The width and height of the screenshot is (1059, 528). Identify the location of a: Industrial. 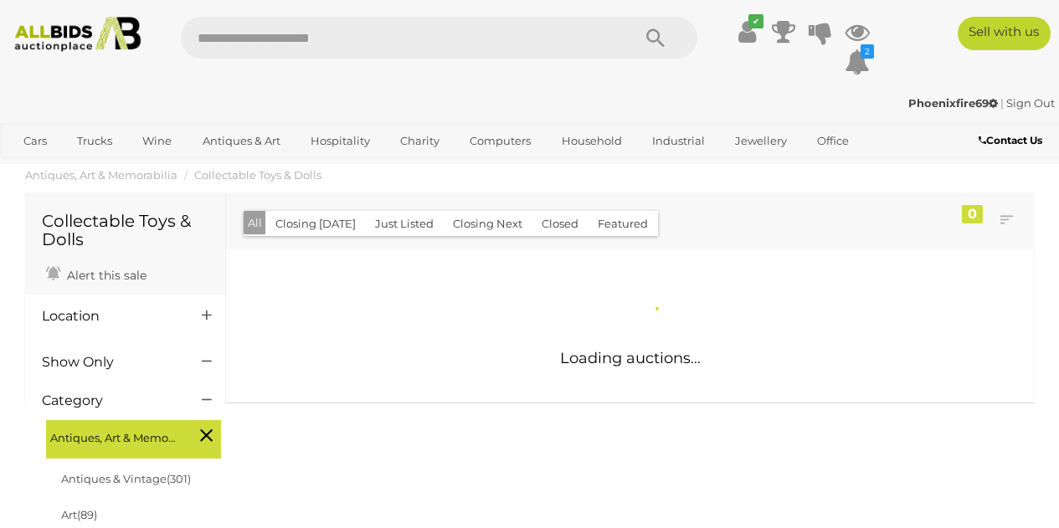
(678, 141).